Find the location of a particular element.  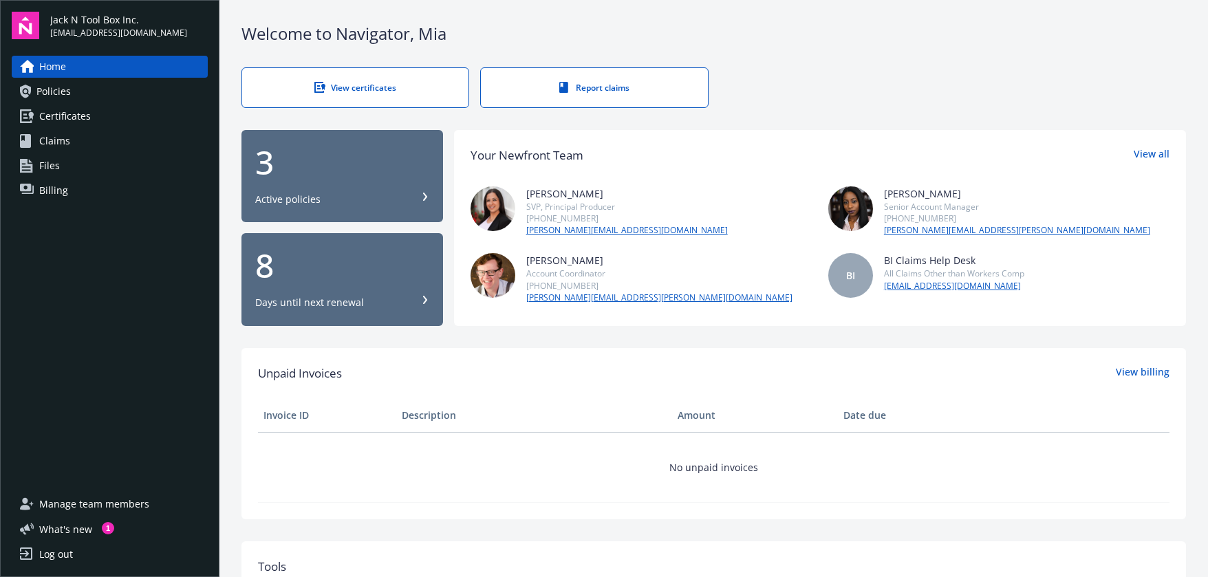

span: Home is located at coordinates (52, 67).